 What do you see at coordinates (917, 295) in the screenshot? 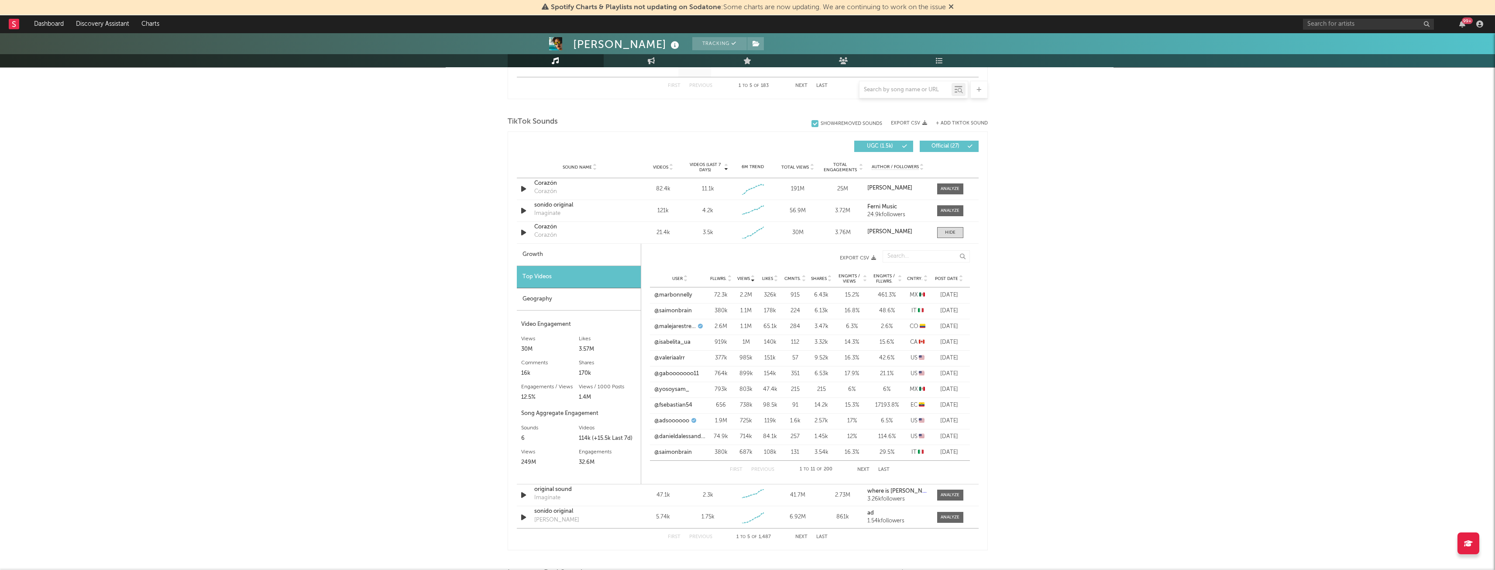
I see `div: MX` at bounding box center [917, 295].